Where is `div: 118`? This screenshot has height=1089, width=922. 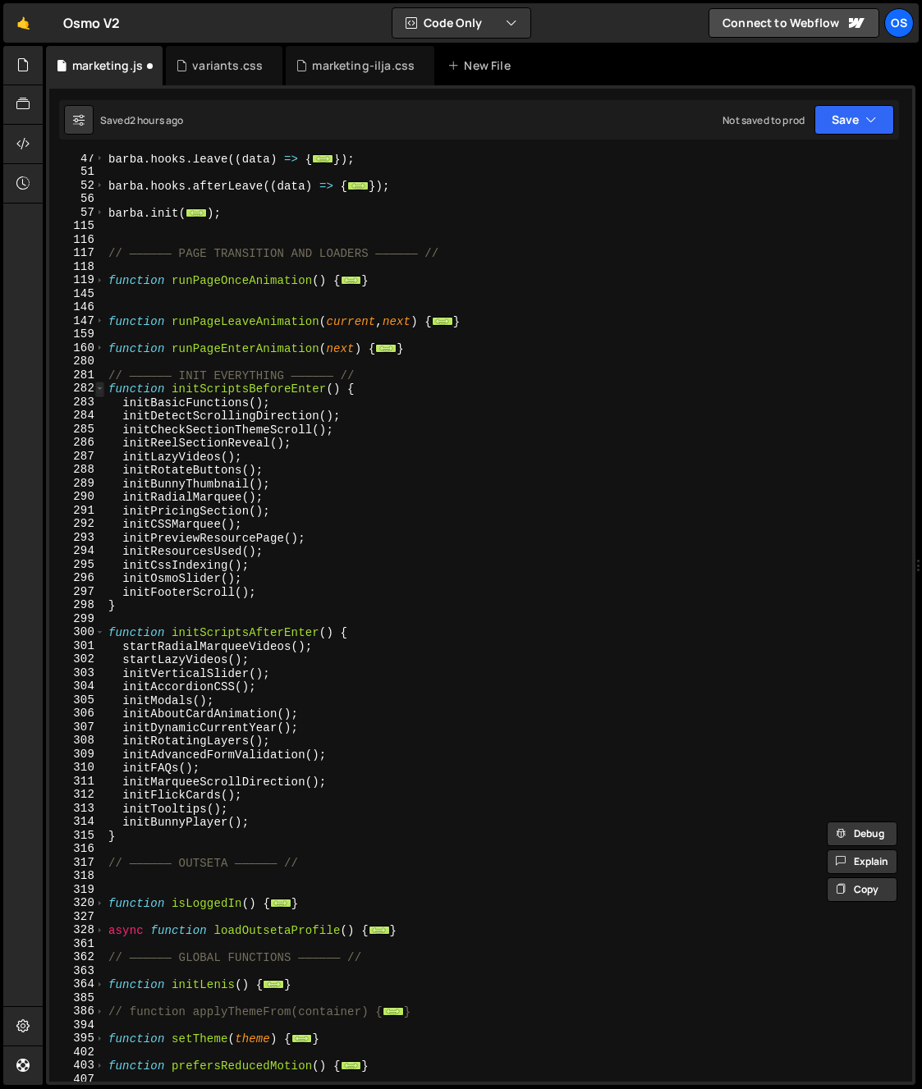 div: 118 is located at coordinates (77, 267).